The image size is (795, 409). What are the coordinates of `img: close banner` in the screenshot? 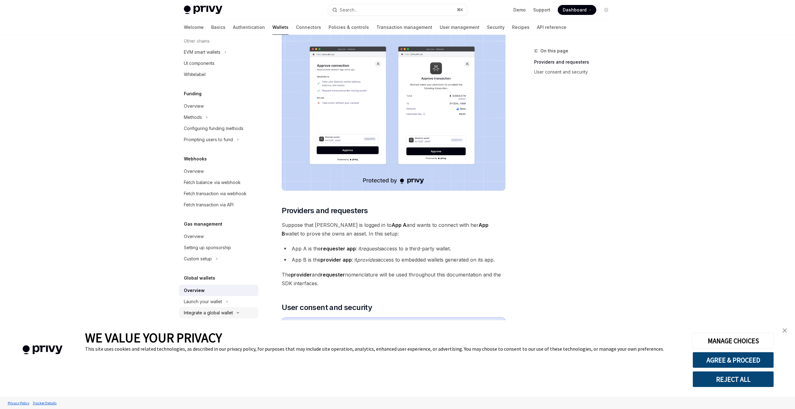 It's located at (785, 331).